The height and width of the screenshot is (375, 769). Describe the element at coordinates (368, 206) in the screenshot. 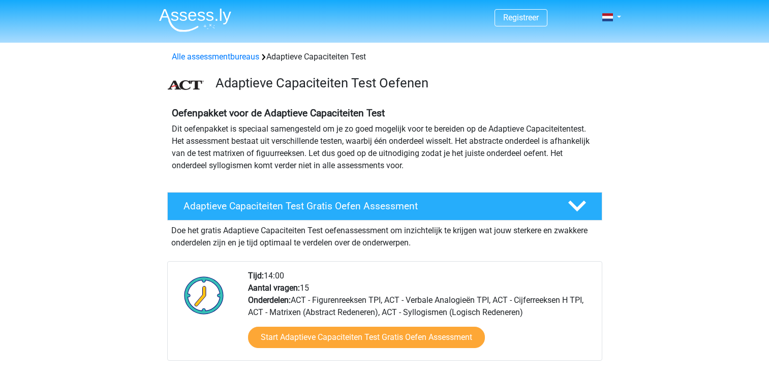

I see `h4: Adaptieve Capaciteiten Test Gratis Oefen Assessment` at that location.